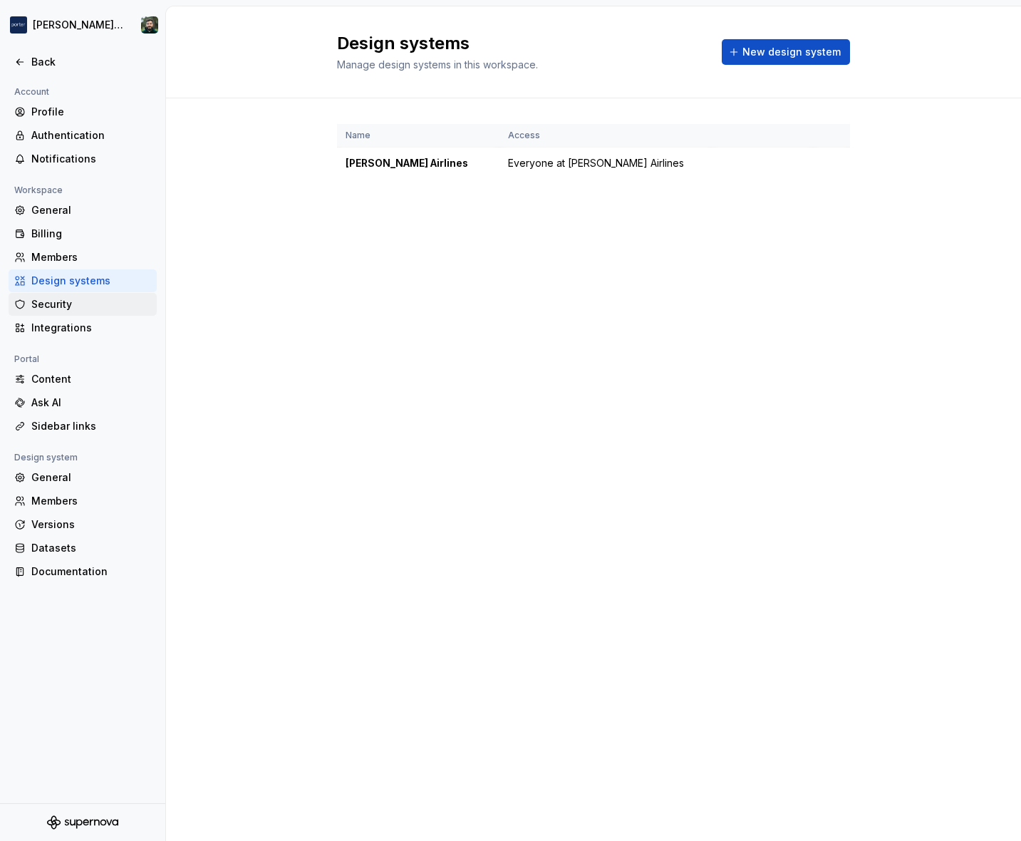 The width and height of the screenshot is (1021, 841). Describe the element at coordinates (83, 525) in the screenshot. I see `a: Versions` at that location.